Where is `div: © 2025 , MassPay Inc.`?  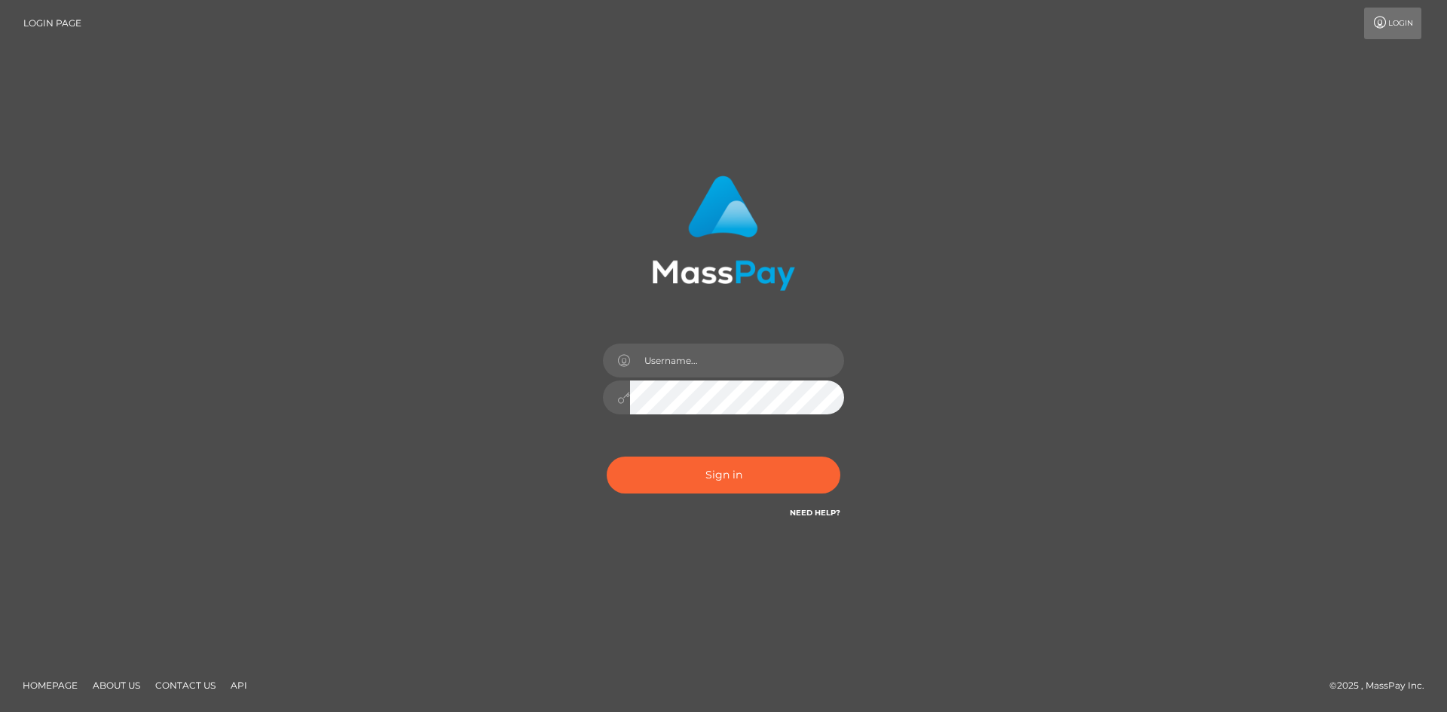
div: © 2025 , MassPay Inc. is located at coordinates (1382, 686).